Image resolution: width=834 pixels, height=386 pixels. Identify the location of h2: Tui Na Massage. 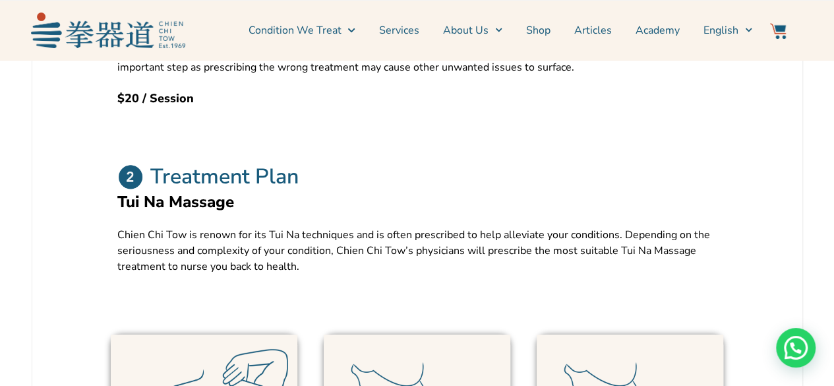
(417, 202).